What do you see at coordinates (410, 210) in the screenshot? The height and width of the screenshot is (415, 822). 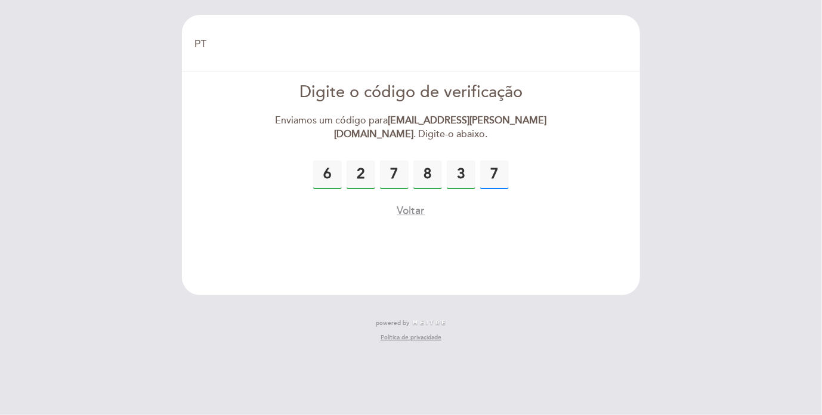 I see `button: Voltar` at bounding box center [410, 210].